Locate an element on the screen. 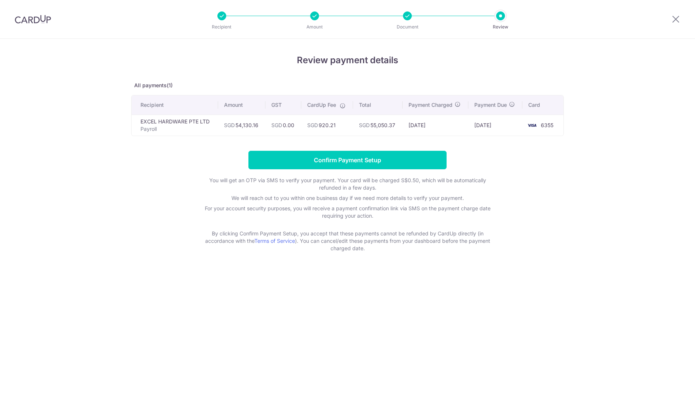 This screenshot has width=695, height=401. td: 54,130.16 is located at coordinates (242, 125).